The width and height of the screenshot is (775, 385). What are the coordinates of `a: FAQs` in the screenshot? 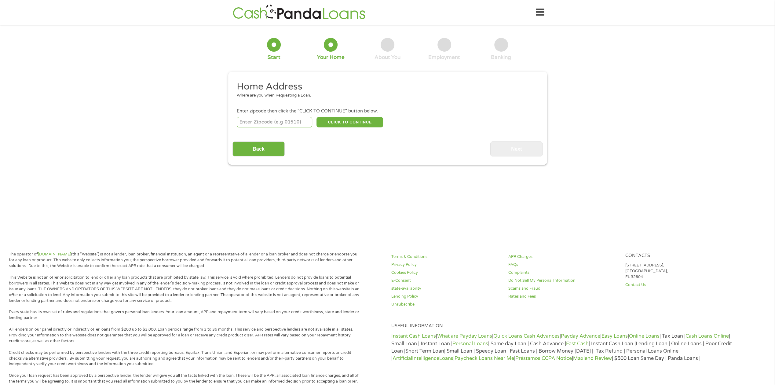 It's located at (563, 264).